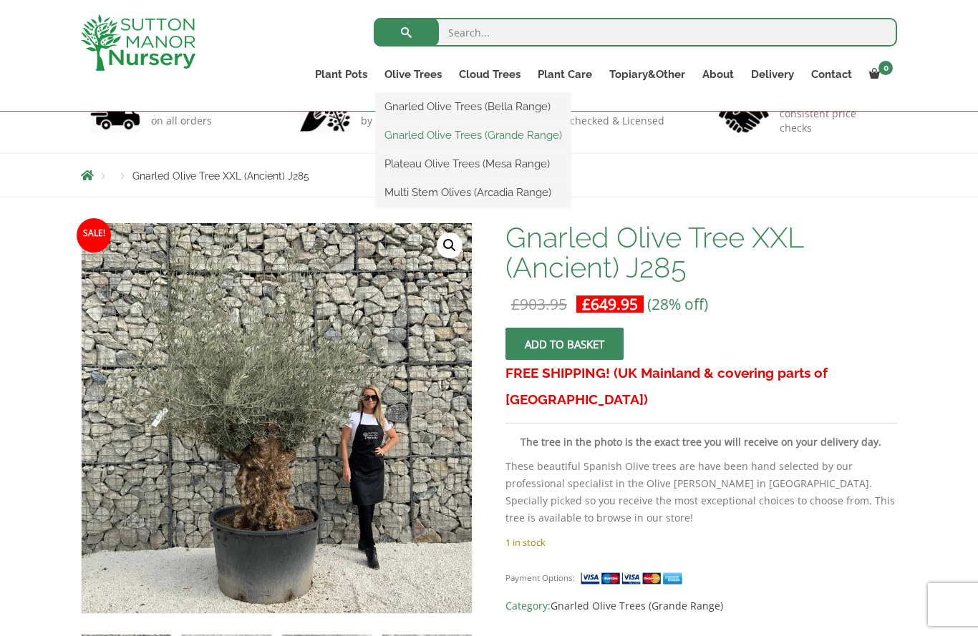  Describe the element at coordinates (647, 74) in the screenshot. I see `a: Topiary&Other` at that location.